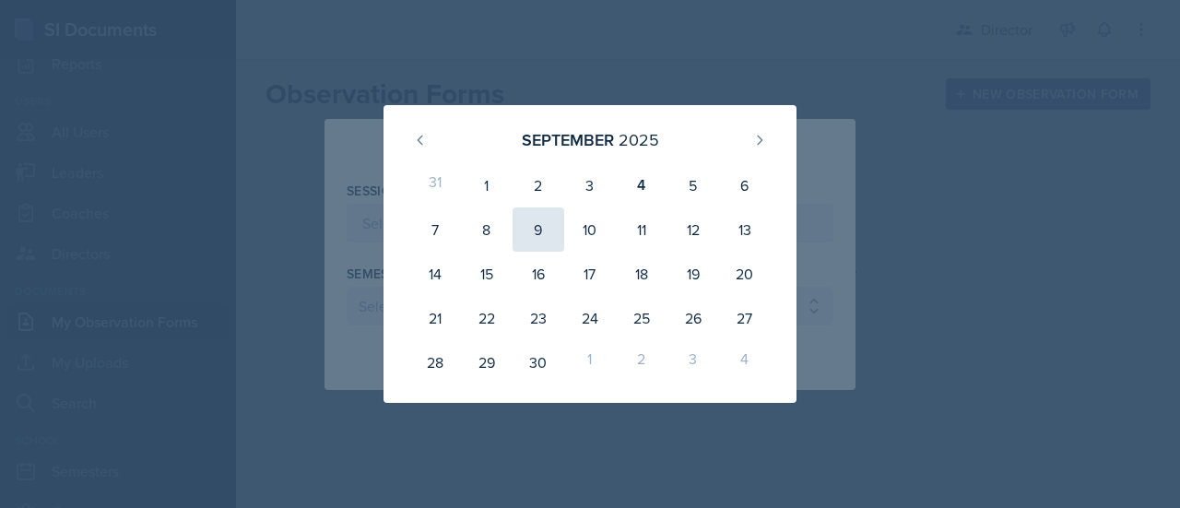 This screenshot has width=1180, height=508. I want to click on div: 18, so click(641, 274).